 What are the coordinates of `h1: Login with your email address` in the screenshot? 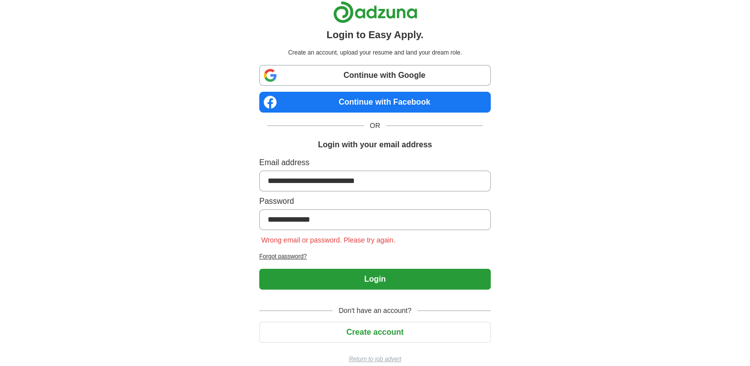 It's located at (375, 145).